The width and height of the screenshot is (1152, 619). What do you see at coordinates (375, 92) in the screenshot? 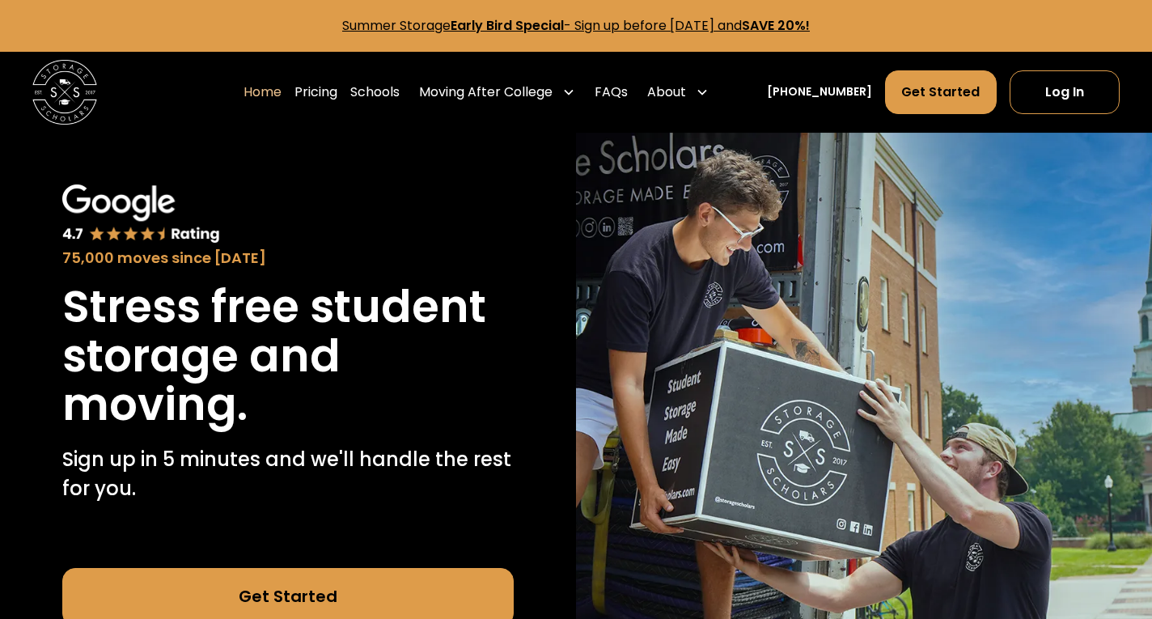
I see `a: Schools` at bounding box center [375, 92].